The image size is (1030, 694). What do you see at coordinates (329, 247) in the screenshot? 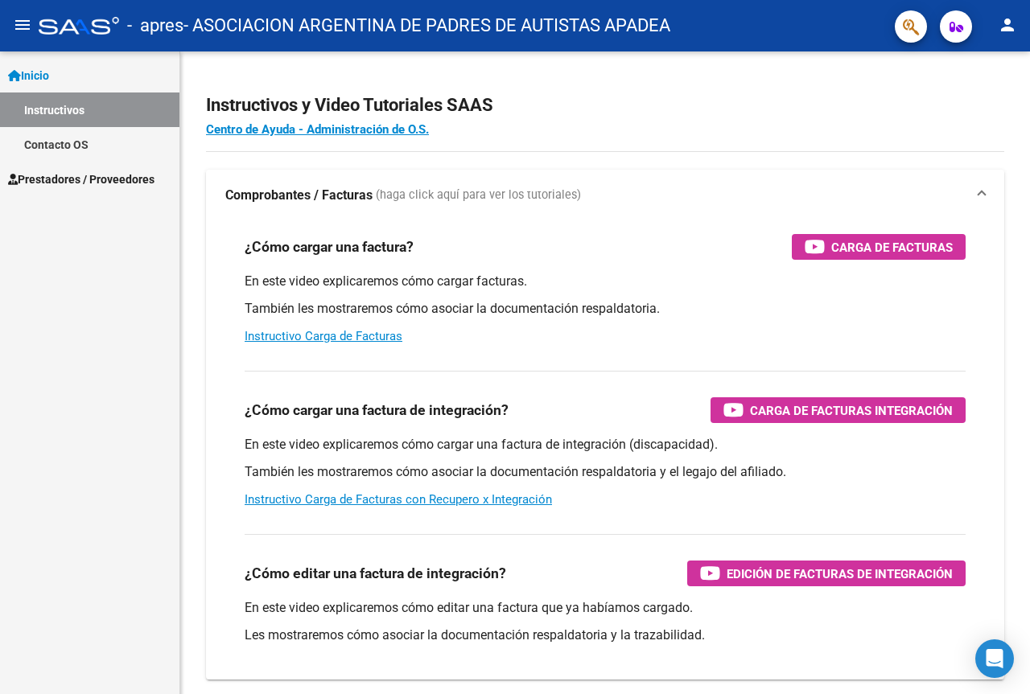
I see `h3: ¿Cómo cargar una factura?` at bounding box center [329, 247].